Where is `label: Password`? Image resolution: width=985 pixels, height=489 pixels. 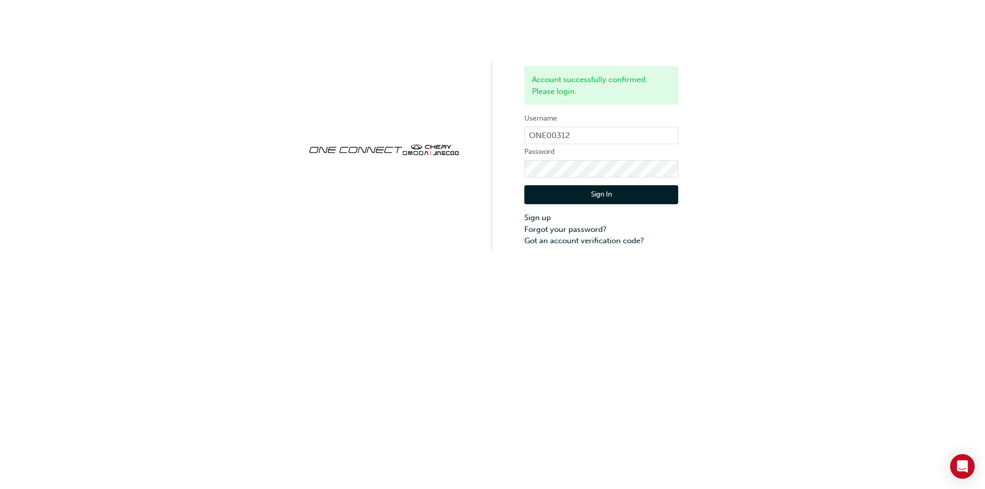 label: Password is located at coordinates (601, 152).